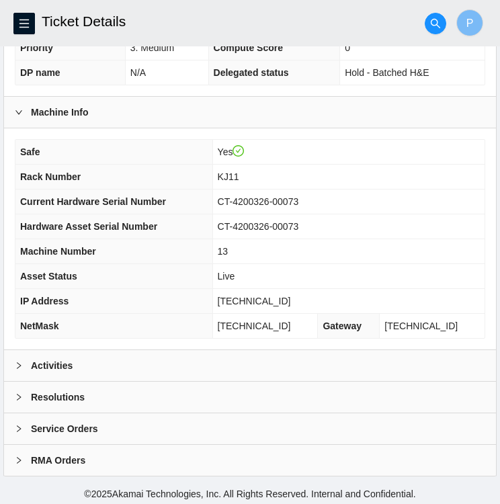  Describe the element at coordinates (58, 397) in the screenshot. I see `b: Resolutions` at that location.